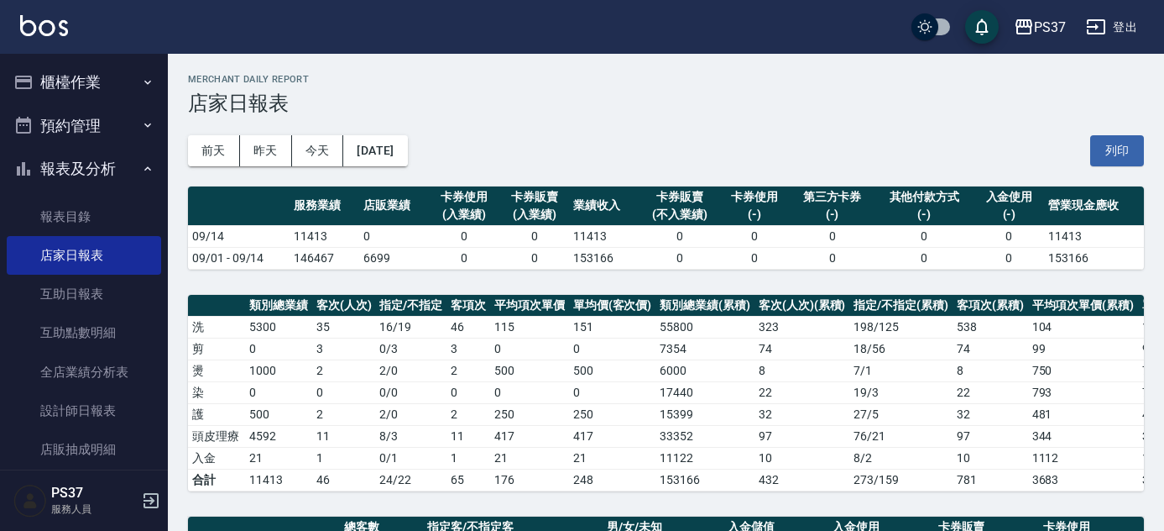 This screenshot has width=1164, height=531. I want to click on a: 互助日報表, so click(84, 294).